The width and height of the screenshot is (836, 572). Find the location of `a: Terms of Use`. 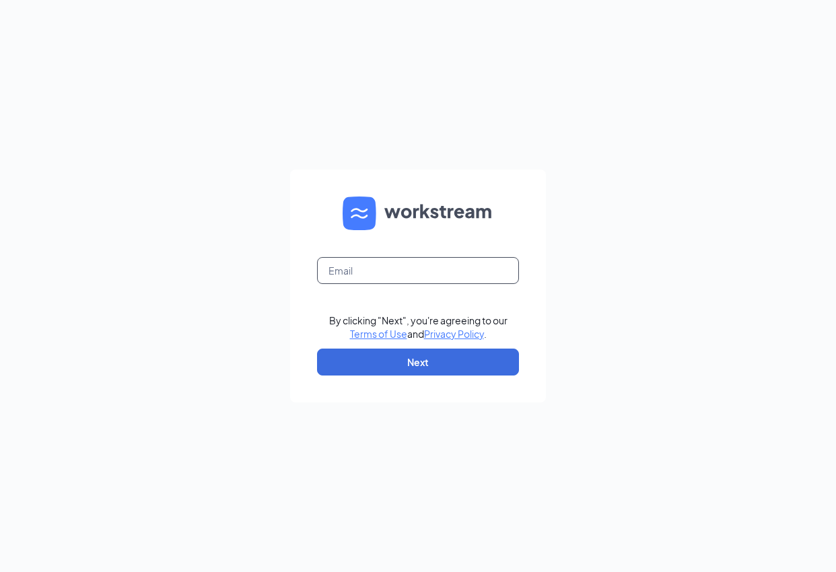

a: Terms of Use is located at coordinates (378, 334).